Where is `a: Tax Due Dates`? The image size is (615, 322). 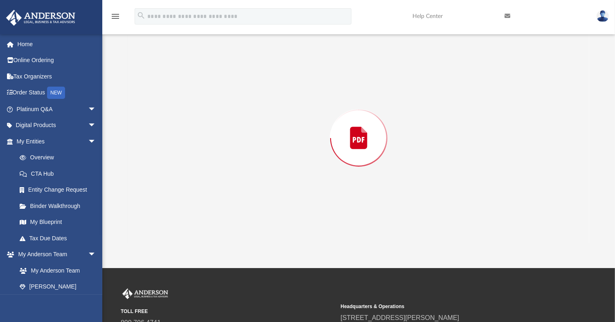 a: Tax Due Dates is located at coordinates (60, 239).